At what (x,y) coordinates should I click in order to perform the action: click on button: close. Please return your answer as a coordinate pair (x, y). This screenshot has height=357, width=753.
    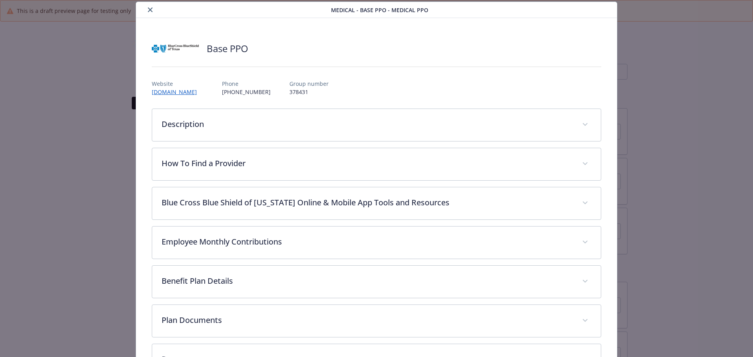
    Looking at the image, I should click on (150, 10).